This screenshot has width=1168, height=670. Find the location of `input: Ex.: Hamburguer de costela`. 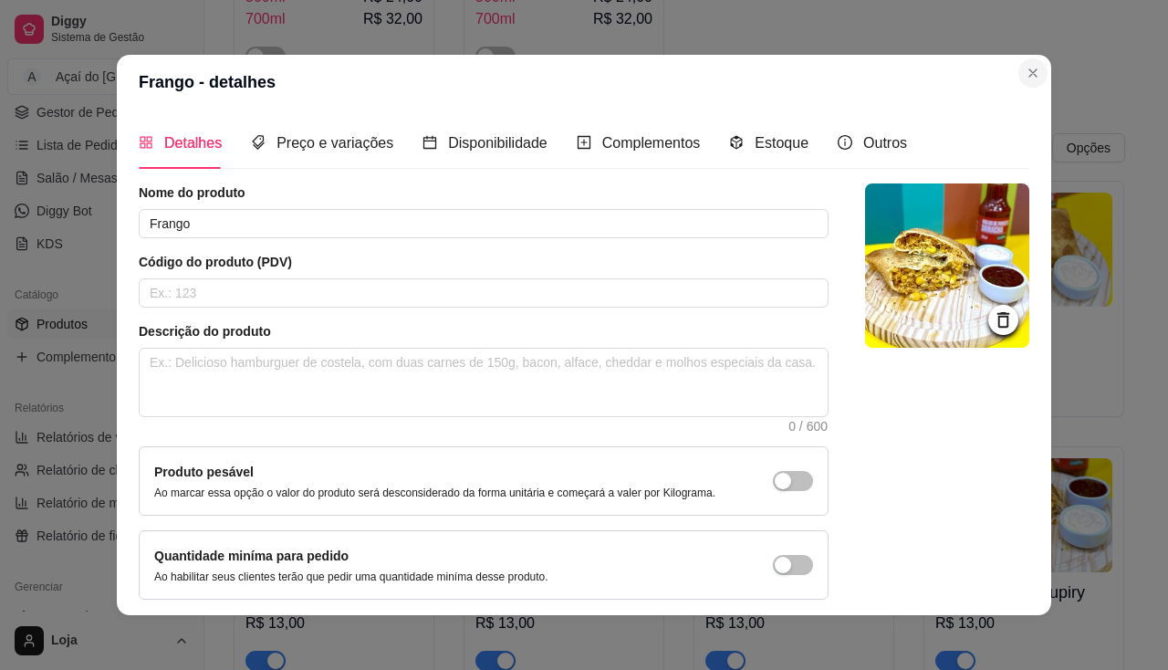

input: Ex.: Hamburguer de costela is located at coordinates (484, 224).